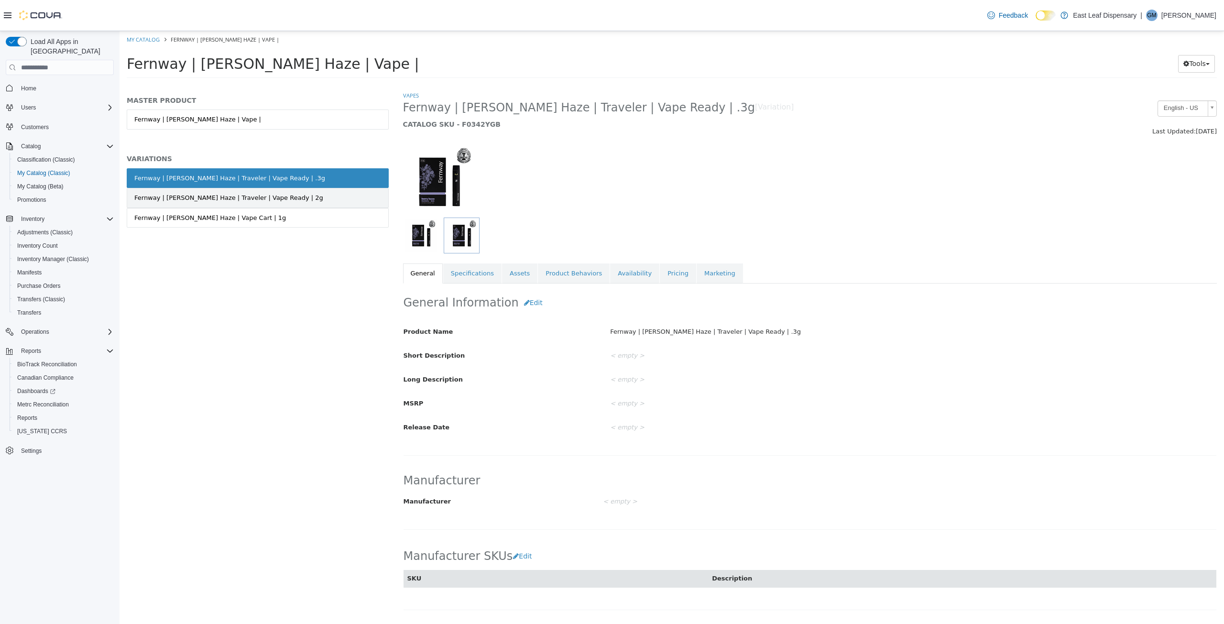  Describe the element at coordinates (690, 272) in the screenshot. I see `h2: General Information` at that location.